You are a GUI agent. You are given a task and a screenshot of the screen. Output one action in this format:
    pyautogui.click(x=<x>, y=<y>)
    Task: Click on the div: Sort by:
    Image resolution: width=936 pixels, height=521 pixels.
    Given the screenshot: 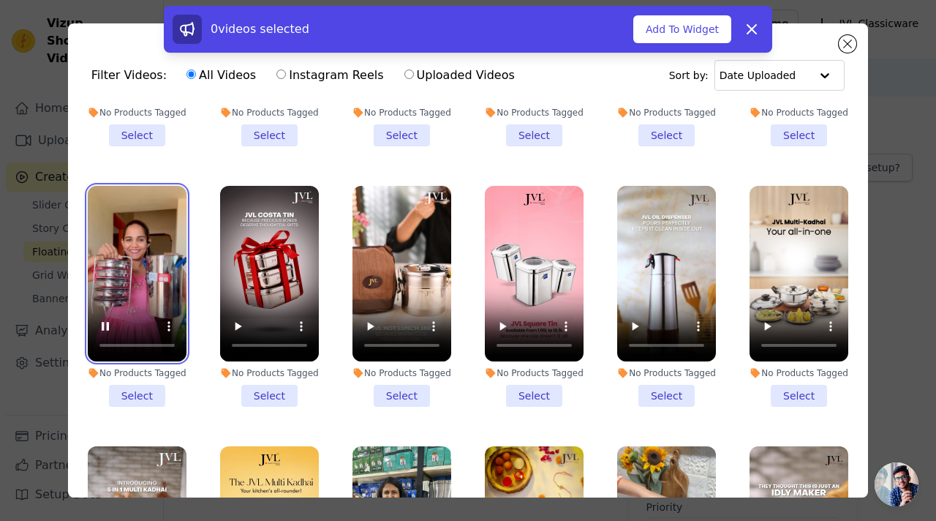 What is the action you would take?
    pyautogui.click(x=757, y=75)
    